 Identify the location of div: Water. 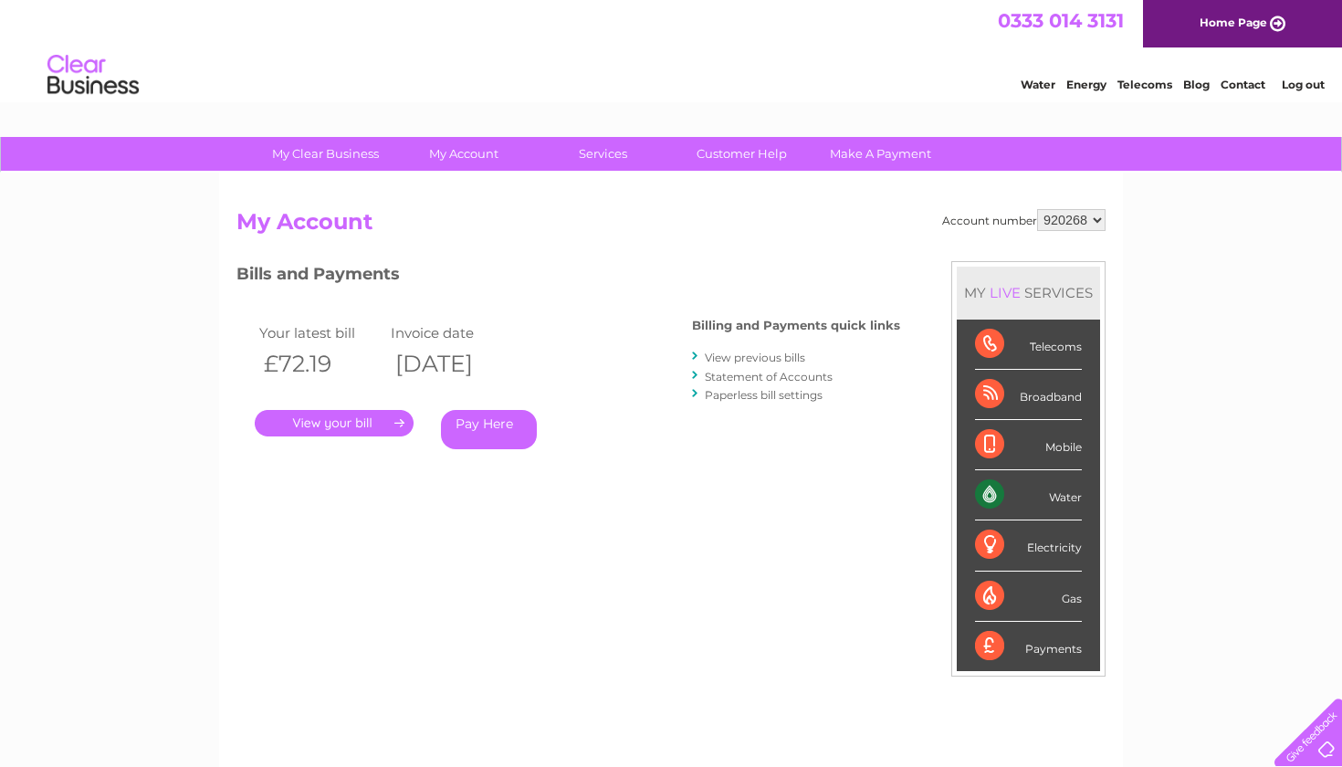
(1028, 495).